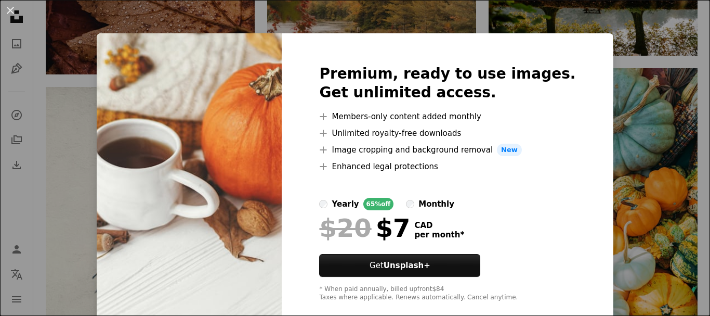 The width and height of the screenshot is (710, 316). What do you see at coordinates (379, 204) in the screenshot?
I see `div: 65% off` at bounding box center [379, 204].